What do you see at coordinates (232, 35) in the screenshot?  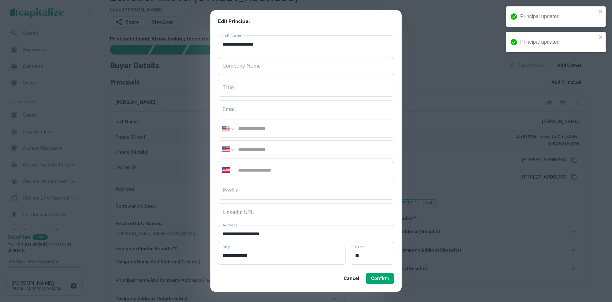 I see `label: Full Name` at bounding box center [232, 35].